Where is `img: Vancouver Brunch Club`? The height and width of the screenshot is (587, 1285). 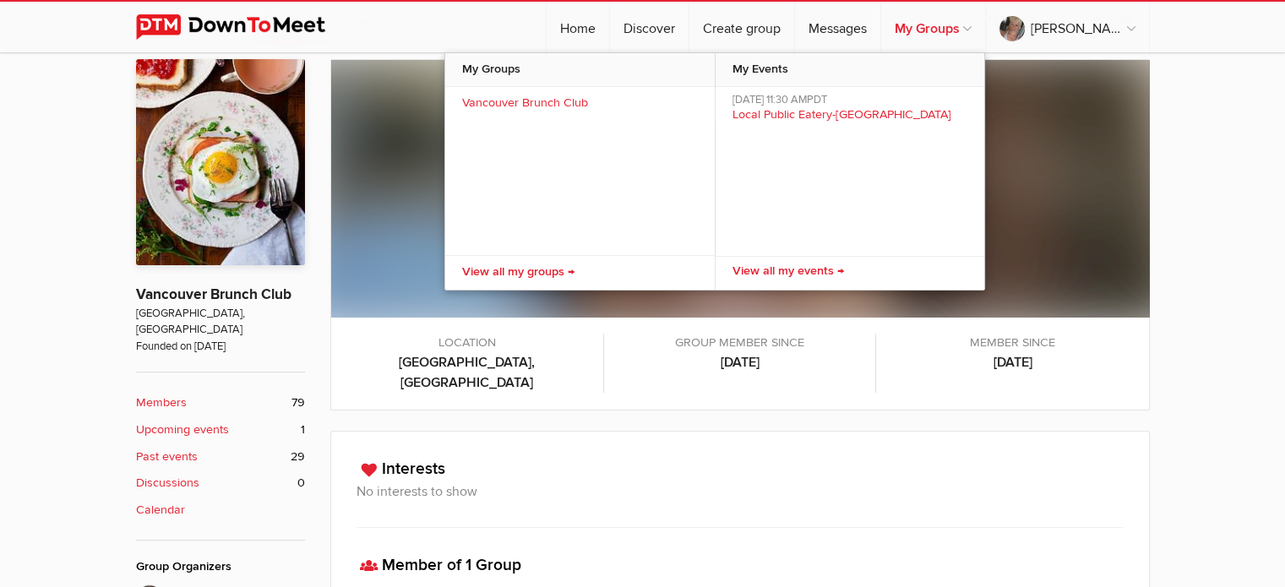 img: Vancouver Brunch Club is located at coordinates (220, 162).